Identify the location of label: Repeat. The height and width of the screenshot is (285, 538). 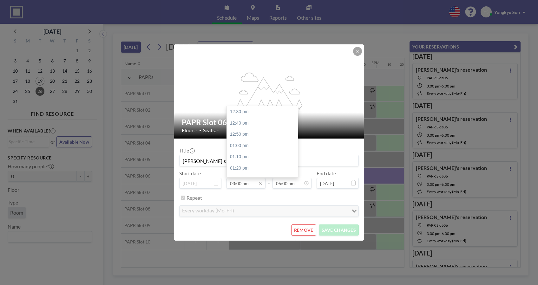
(194, 198).